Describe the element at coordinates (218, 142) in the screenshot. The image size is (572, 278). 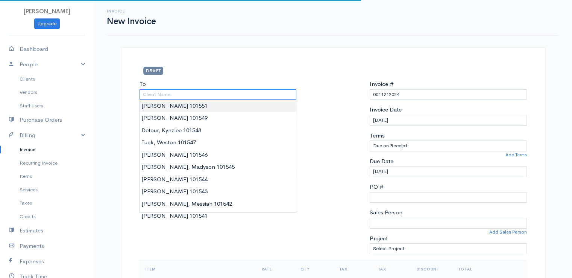
I see `div: Tuck, Weston 101547` at that location.